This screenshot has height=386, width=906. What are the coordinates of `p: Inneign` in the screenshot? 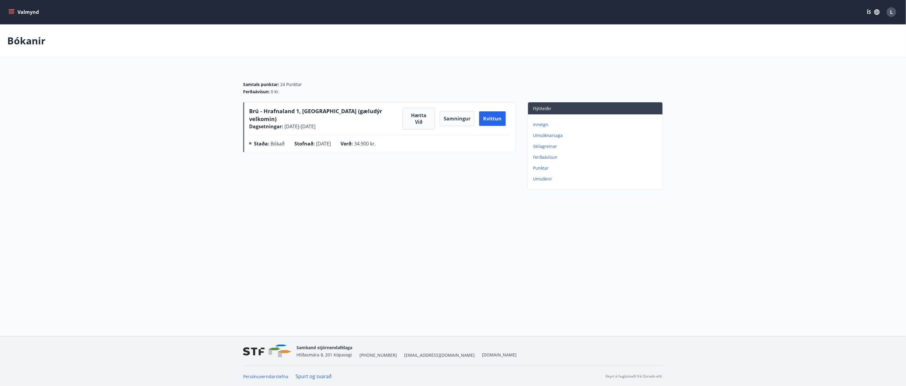 It's located at (597, 125).